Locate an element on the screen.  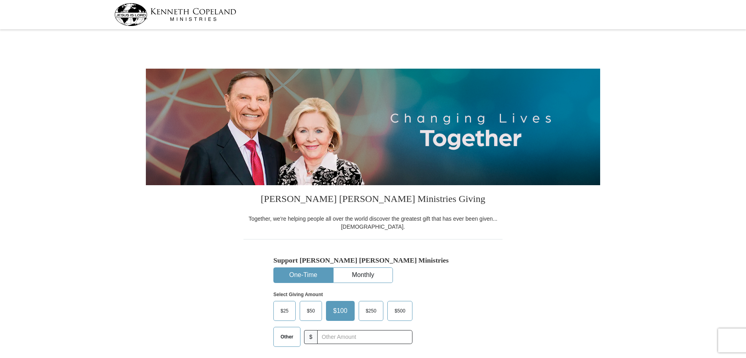
div: Together, we're helping people all over the world discover the greatest gift that has ever been g... is located at coordinates (373, 222).